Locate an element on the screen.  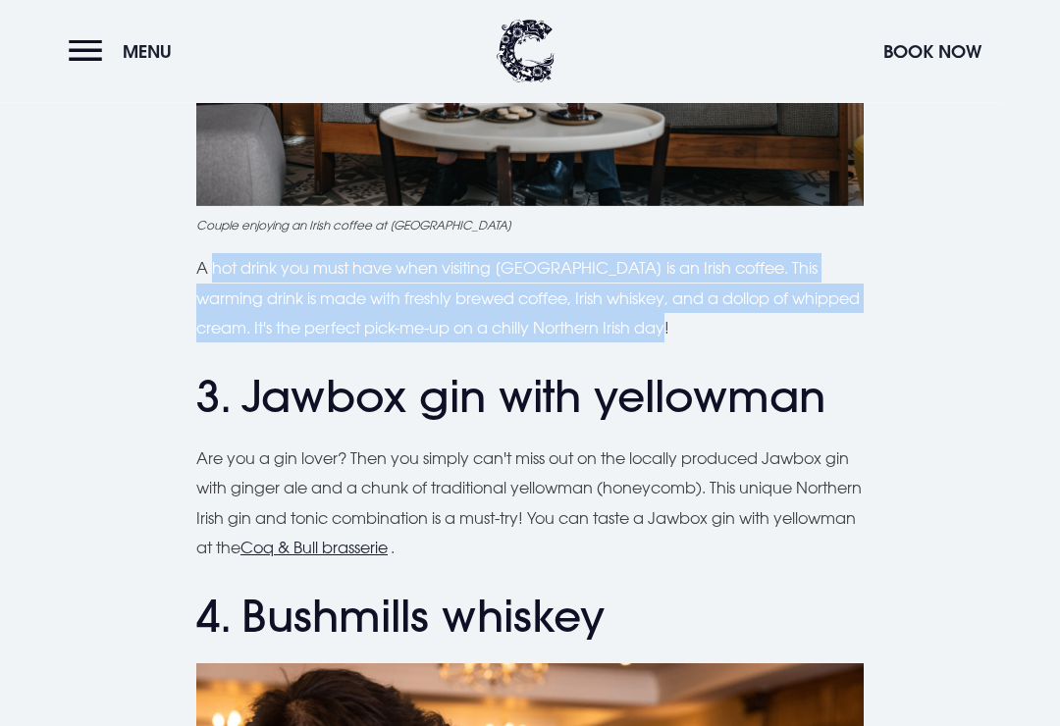
p: Are you a gin lover? Then you simply can't miss out on the locally produced Jawbox gin with ginge... is located at coordinates (530, 504).